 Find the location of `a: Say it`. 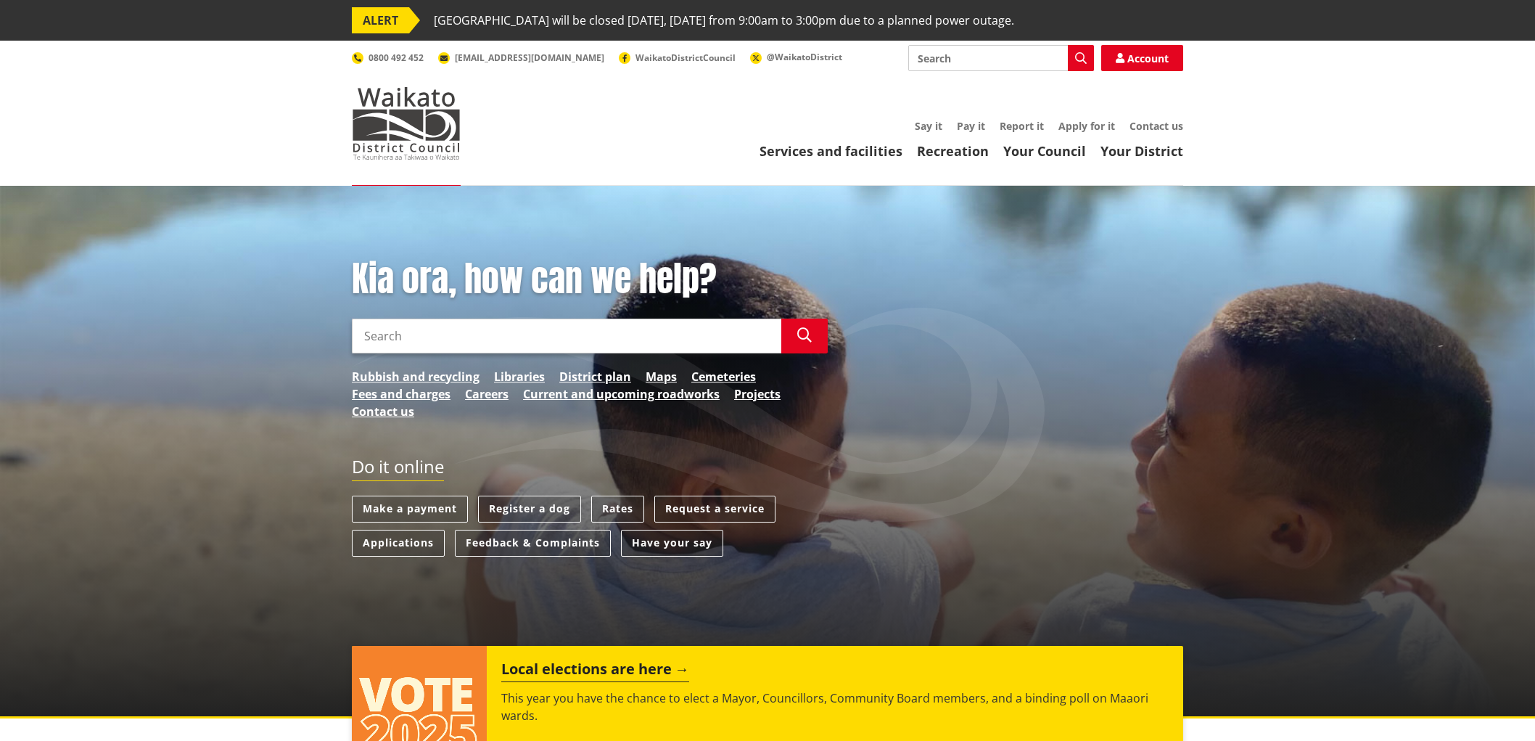

a: Say it is located at coordinates (928, 125).